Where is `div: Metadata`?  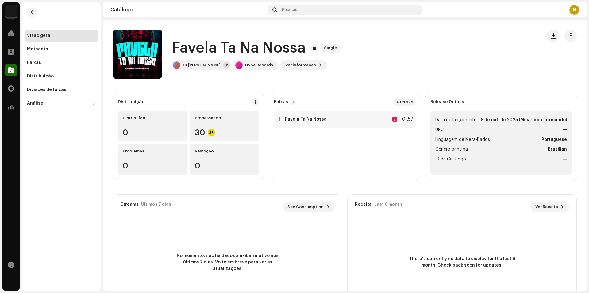 div: Metadata is located at coordinates (37, 49).